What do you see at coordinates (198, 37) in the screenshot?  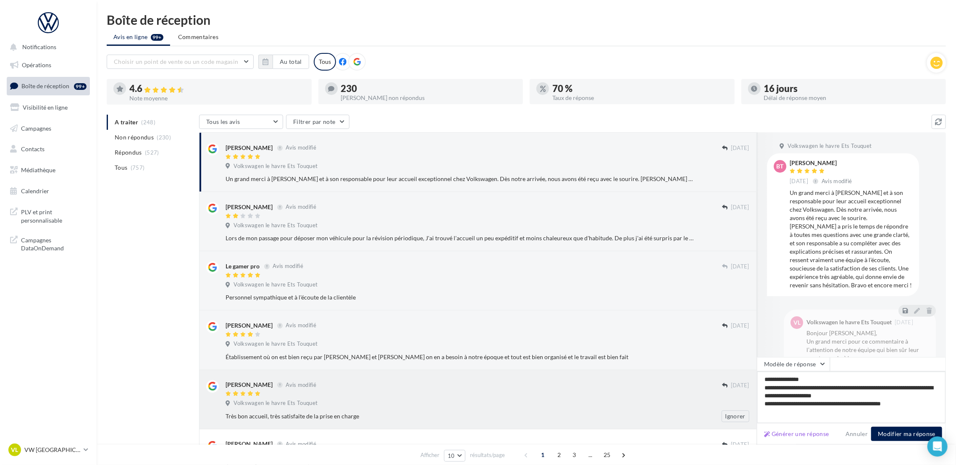 I see `span: Commentaires` at bounding box center [198, 37].